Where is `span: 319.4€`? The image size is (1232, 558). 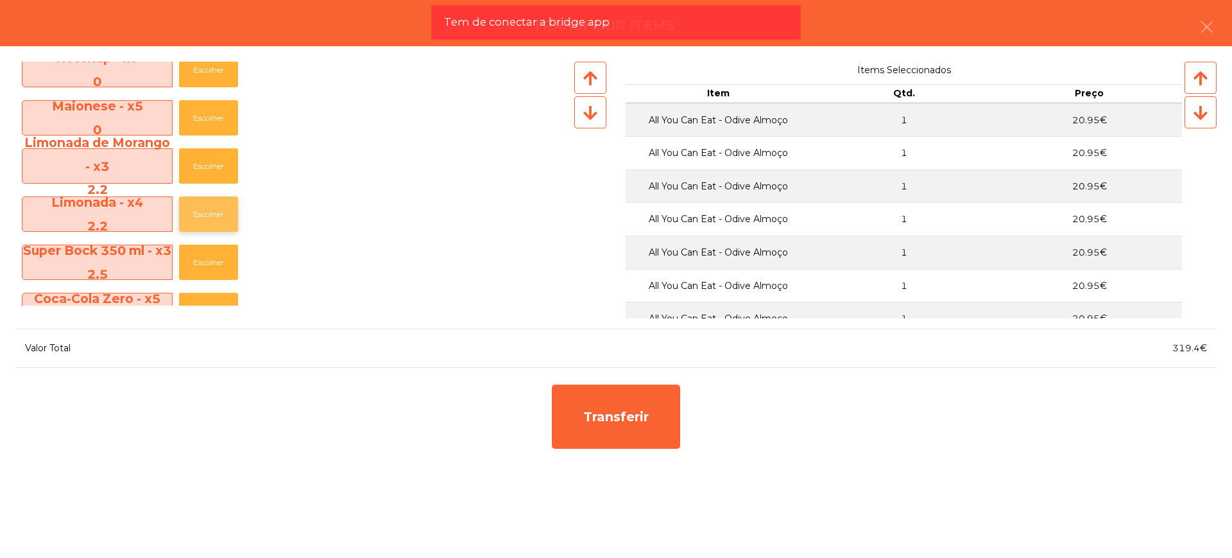 span: 319.4€ is located at coordinates (1189, 348).